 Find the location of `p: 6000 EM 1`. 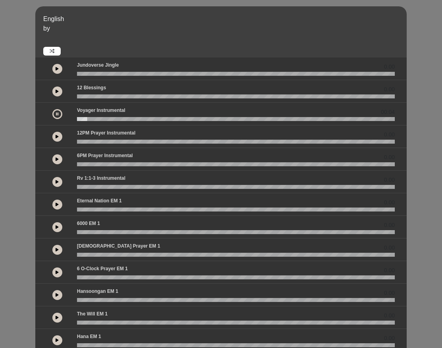

p: 6000 EM 1 is located at coordinates (89, 224).